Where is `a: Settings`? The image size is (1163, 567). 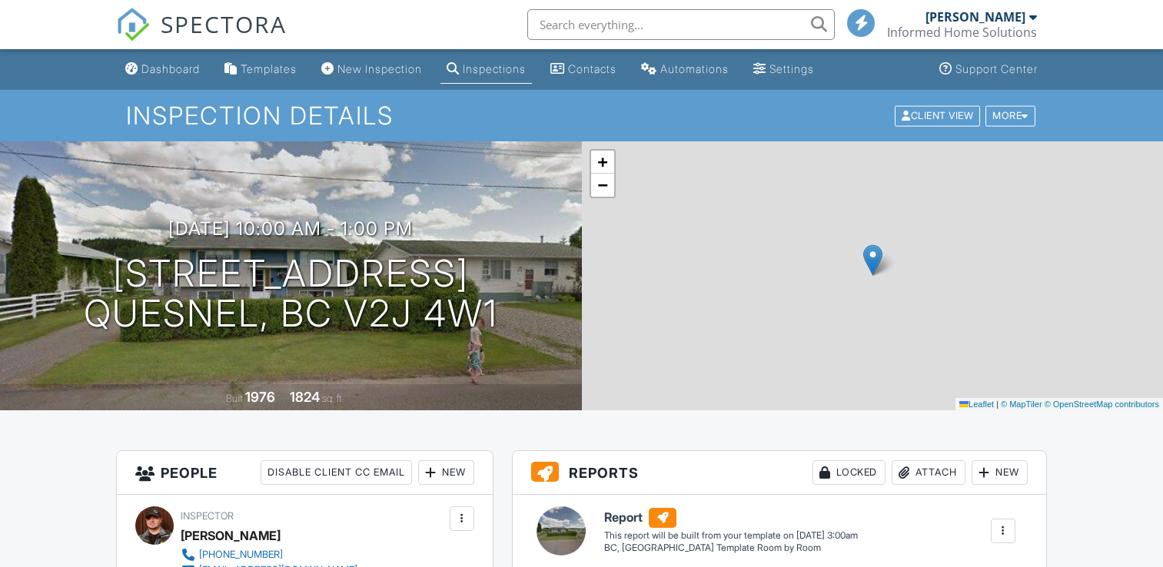 a: Settings is located at coordinates (783, 69).